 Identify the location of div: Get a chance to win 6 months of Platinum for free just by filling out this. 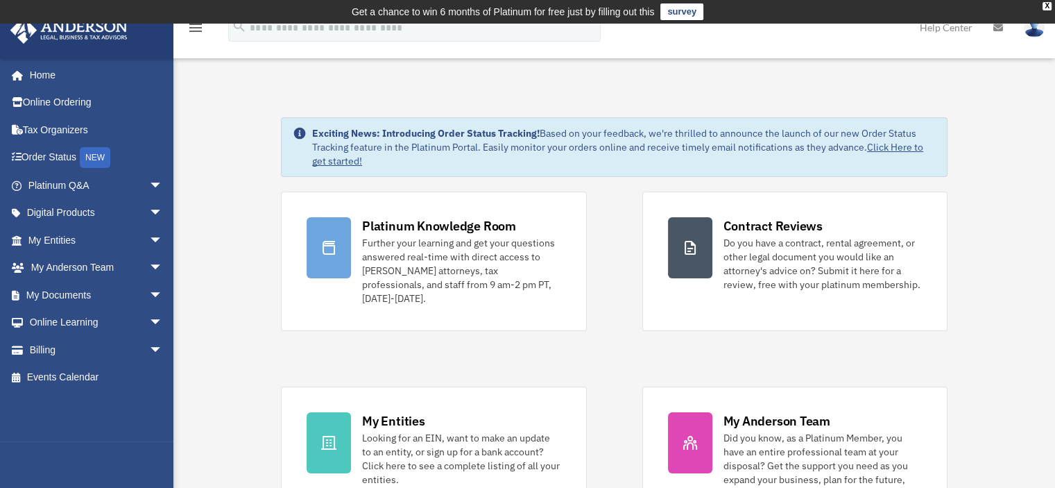
(503, 12).